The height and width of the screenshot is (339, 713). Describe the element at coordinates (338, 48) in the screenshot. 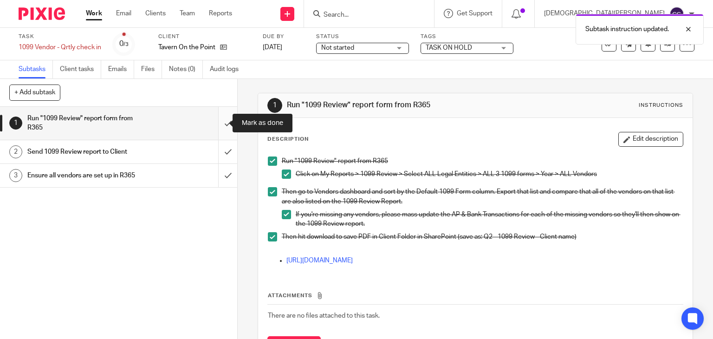

I see `span: Not started` at that location.